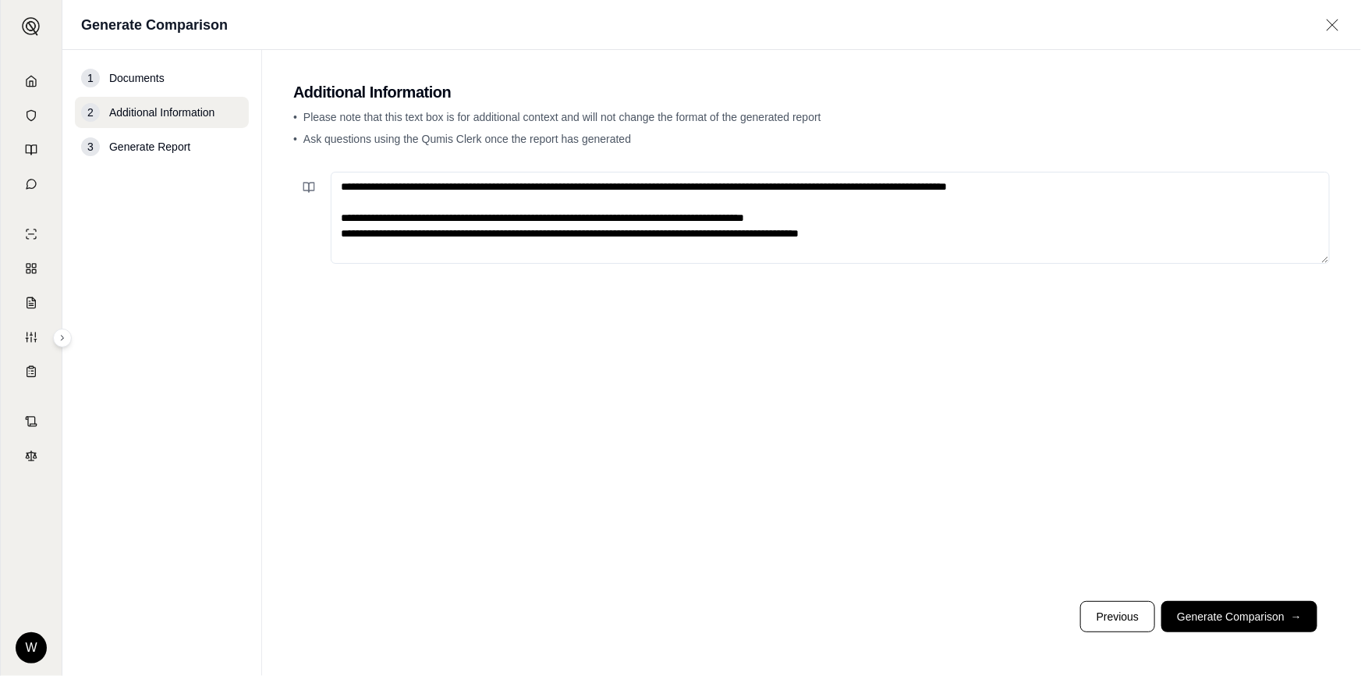 The width and height of the screenshot is (1361, 676). Describe the element at coordinates (161, 112) in the screenshot. I see `span: Additional Information` at that location.